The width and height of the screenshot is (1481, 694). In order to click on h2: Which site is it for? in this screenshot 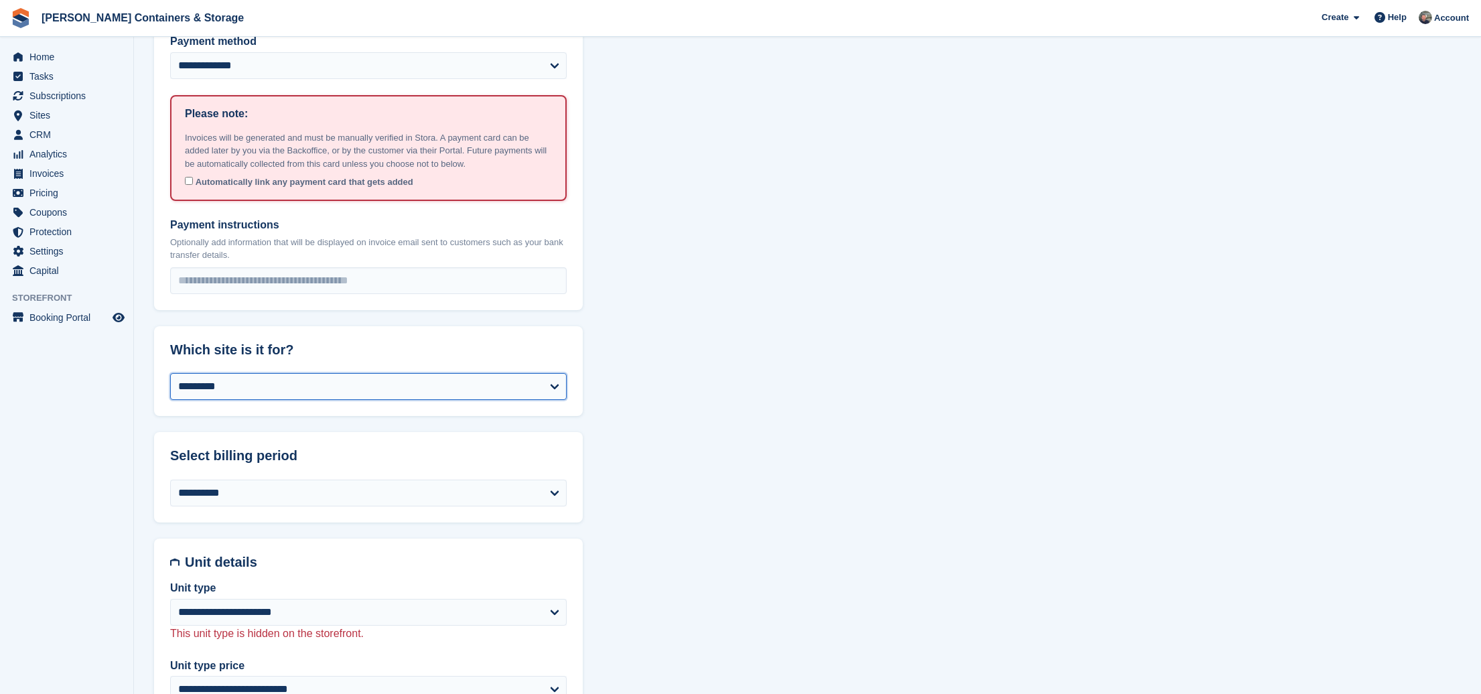, I will do `click(368, 350)`.